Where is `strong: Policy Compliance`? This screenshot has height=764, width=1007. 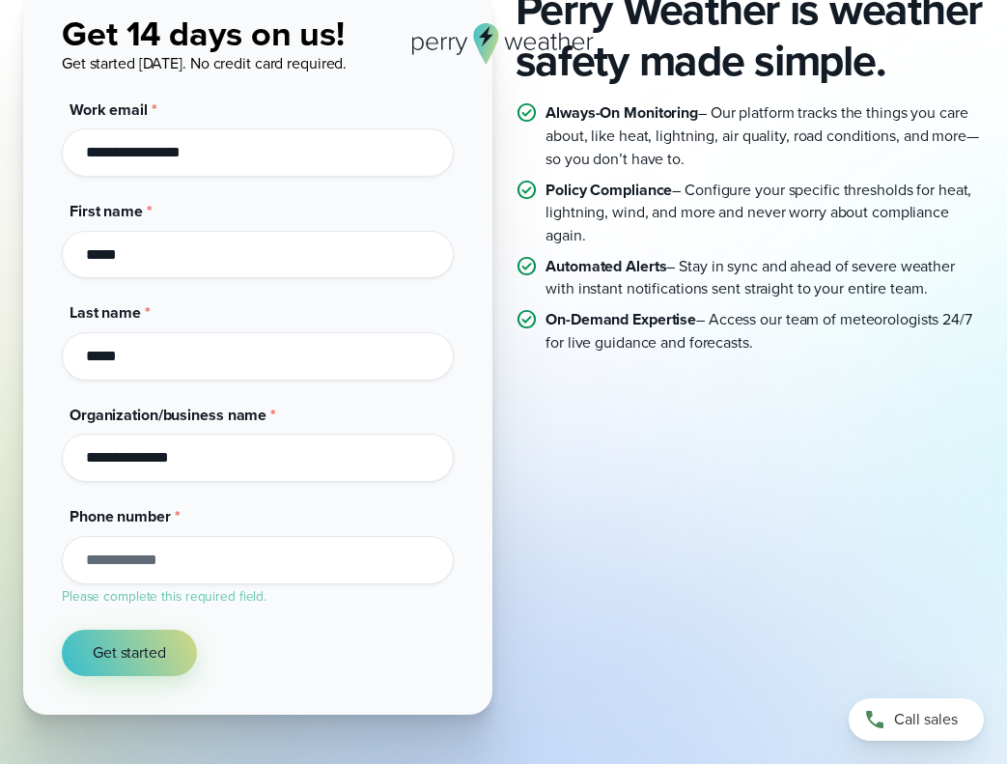 strong: Policy Compliance is located at coordinates (608, 189).